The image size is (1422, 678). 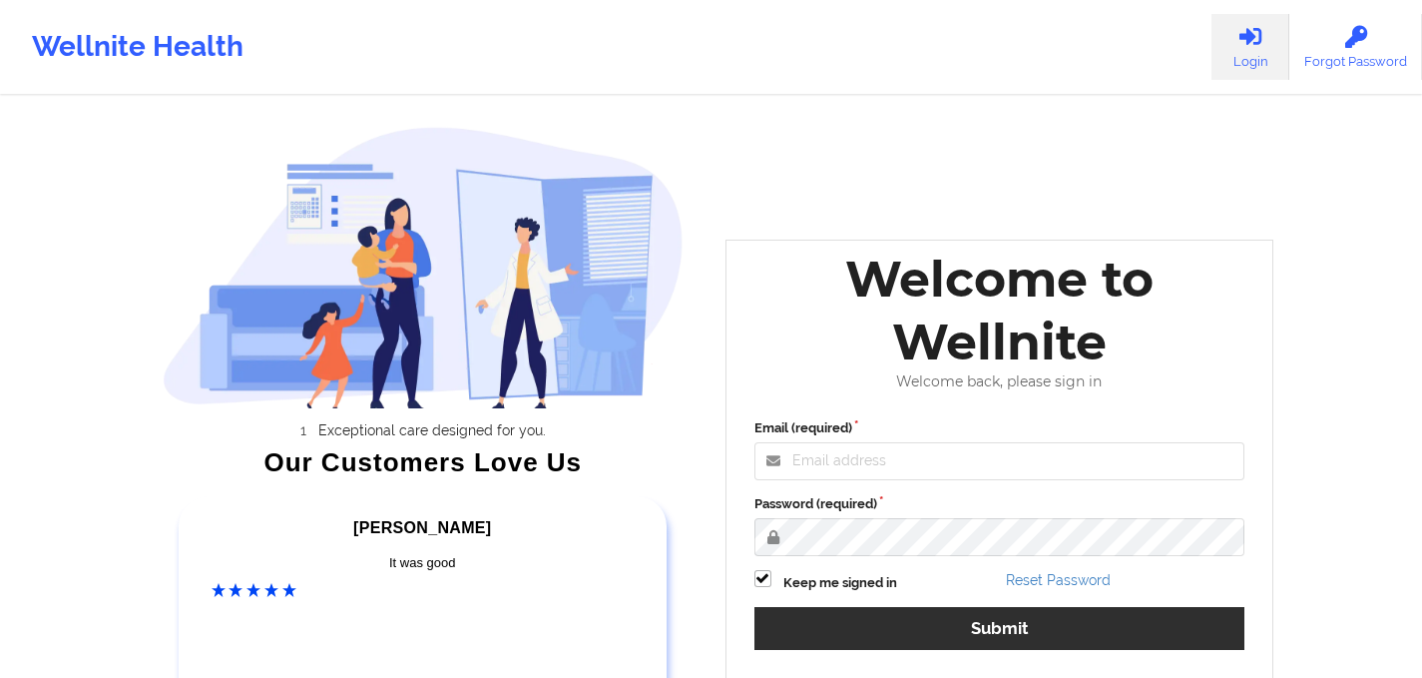 I want to click on img: wellnite-auth-hero_200.c722682e.png, so click(x=423, y=266).